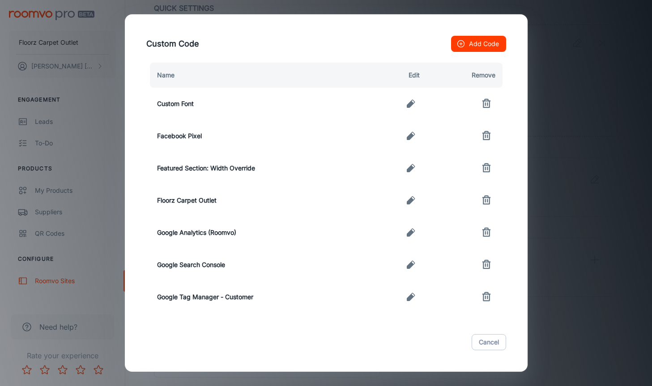  What do you see at coordinates (396, 75) in the screenshot?
I see `th: Edit` at bounding box center [396, 75].